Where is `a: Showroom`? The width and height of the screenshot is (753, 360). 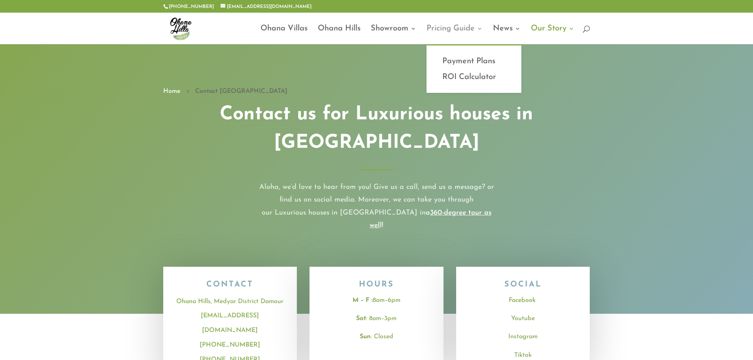 a: Showroom is located at coordinates (393, 35).